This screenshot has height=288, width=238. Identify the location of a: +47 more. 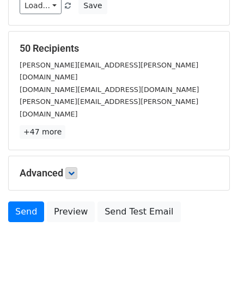
(42, 132).